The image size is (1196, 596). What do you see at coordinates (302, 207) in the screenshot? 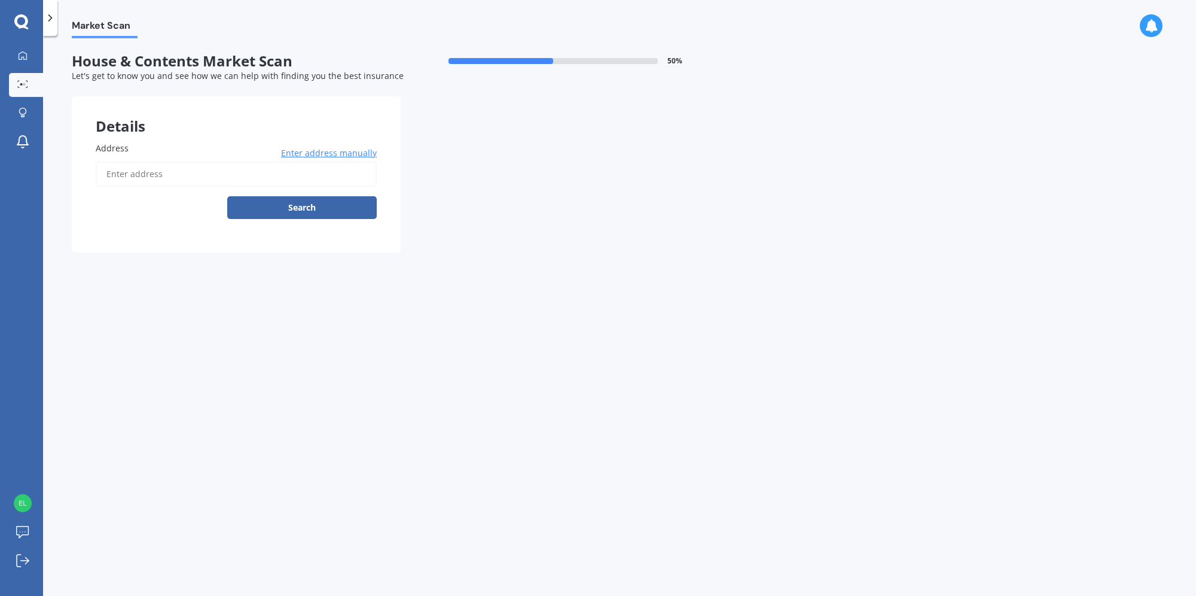
I see `button: Search` at bounding box center [302, 207].